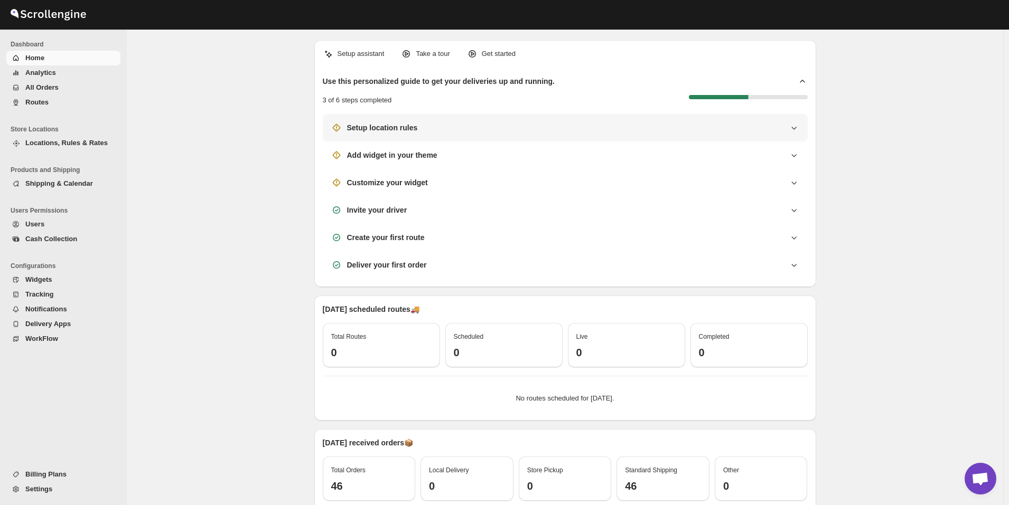 This screenshot has width=1009, height=505. What do you see at coordinates (39, 489) in the screenshot?
I see `span: Settings` at bounding box center [39, 489].